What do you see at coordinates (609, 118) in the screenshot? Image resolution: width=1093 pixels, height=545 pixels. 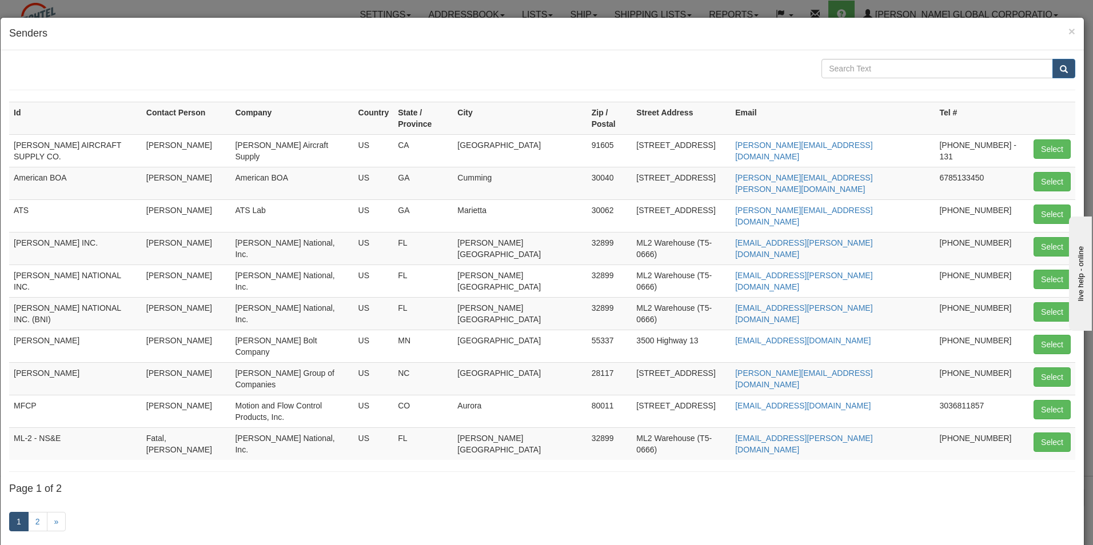 I see `th: Zip / Postal` at bounding box center [609, 118].